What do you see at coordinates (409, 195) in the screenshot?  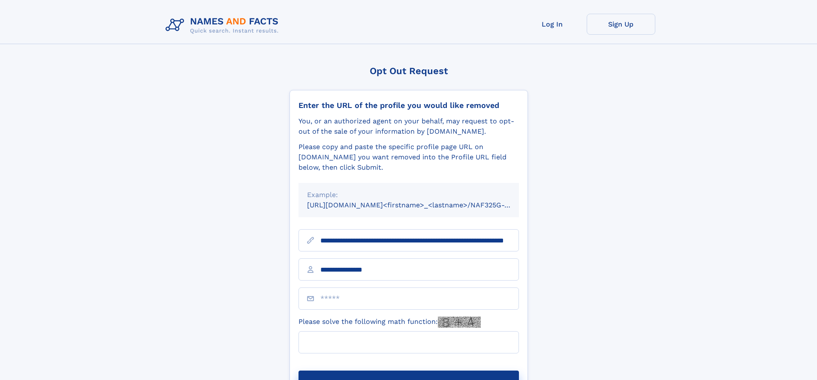 I see `div: Example:` at bounding box center [409, 195].